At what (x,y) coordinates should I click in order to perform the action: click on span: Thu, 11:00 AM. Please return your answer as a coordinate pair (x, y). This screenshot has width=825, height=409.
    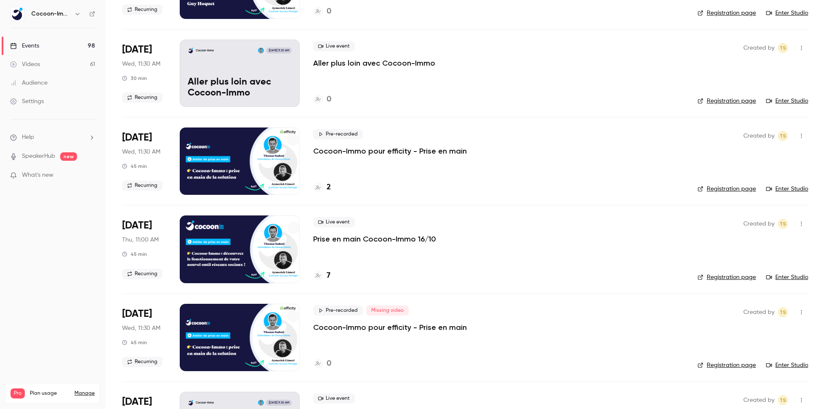
    Looking at the image, I should click on (140, 240).